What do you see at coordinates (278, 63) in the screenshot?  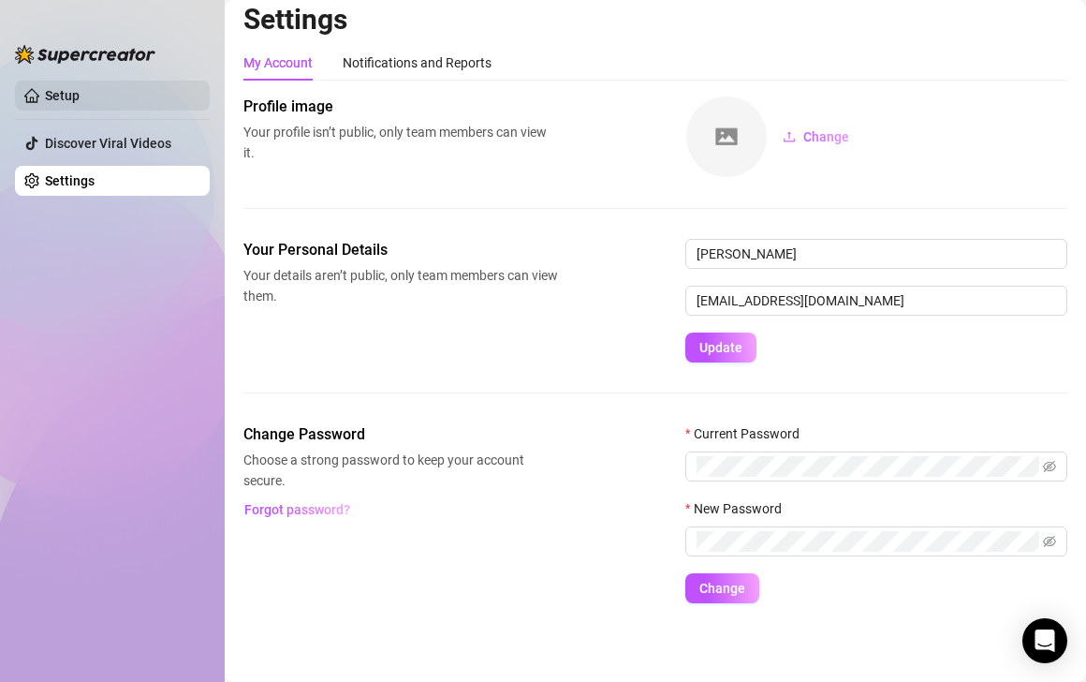 I see `div: My Account` at bounding box center [278, 63].